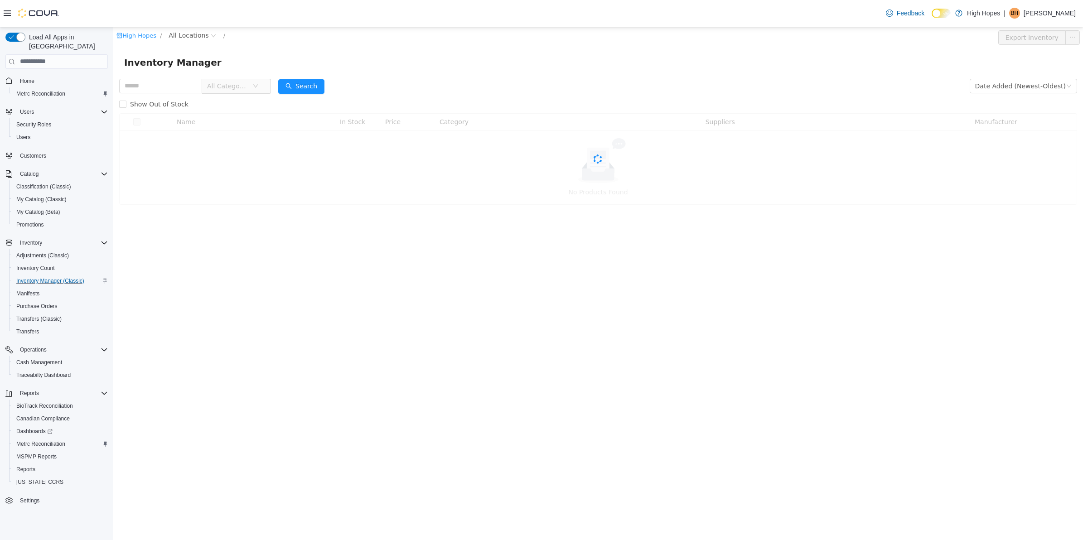 Image resolution: width=1083 pixels, height=540 pixels. Describe the element at coordinates (37, 306) in the screenshot. I see `a: Purchase Orders` at that location.